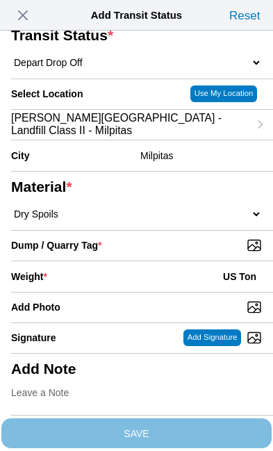 The image size is (273, 451). What do you see at coordinates (245, 15) in the screenshot?
I see `ion-button: Reset` at bounding box center [245, 15].